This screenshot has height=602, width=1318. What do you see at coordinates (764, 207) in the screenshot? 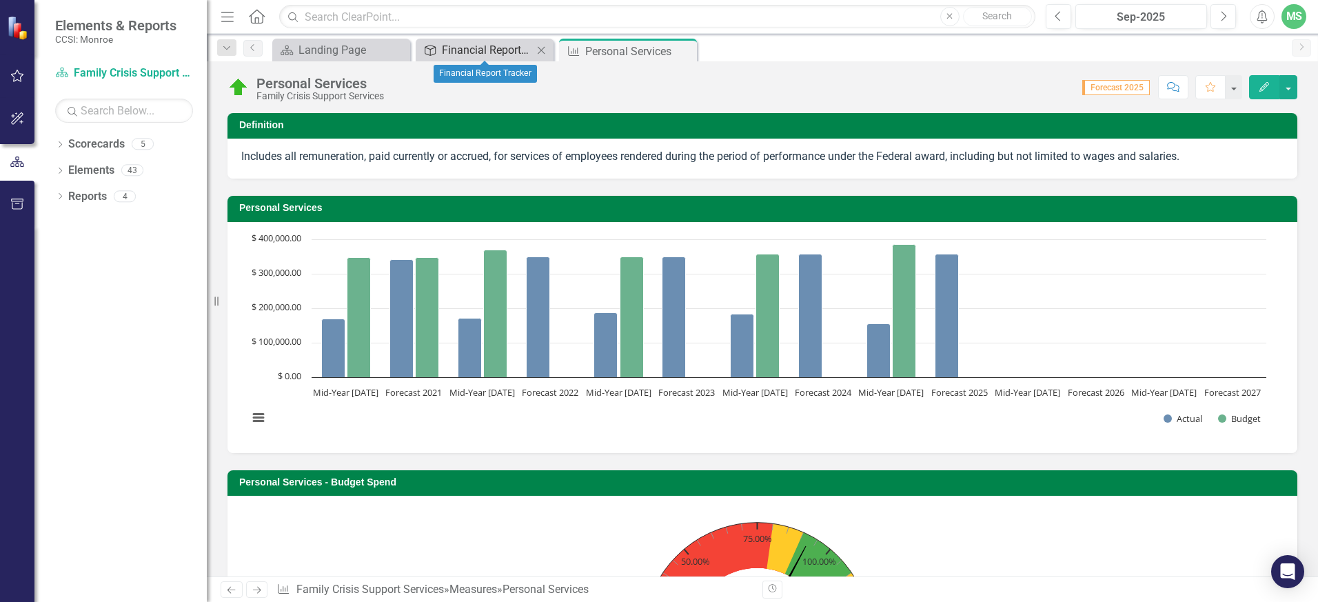
I see `h3: Personal Services` at bounding box center [764, 207].